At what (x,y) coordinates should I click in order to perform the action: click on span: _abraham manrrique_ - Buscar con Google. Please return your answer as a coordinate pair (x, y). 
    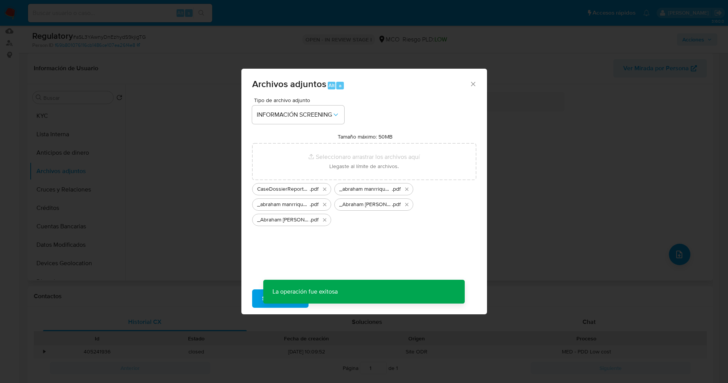
    Looking at the image, I should click on (283, 205).